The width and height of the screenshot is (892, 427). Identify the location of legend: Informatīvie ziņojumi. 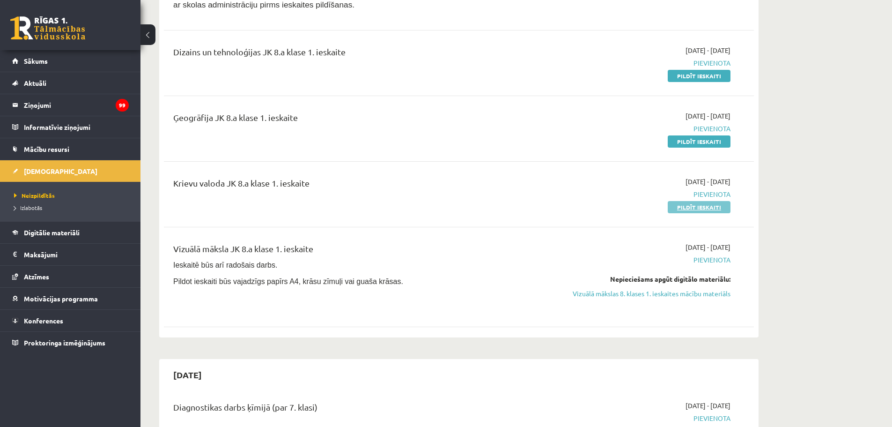
(76, 127).